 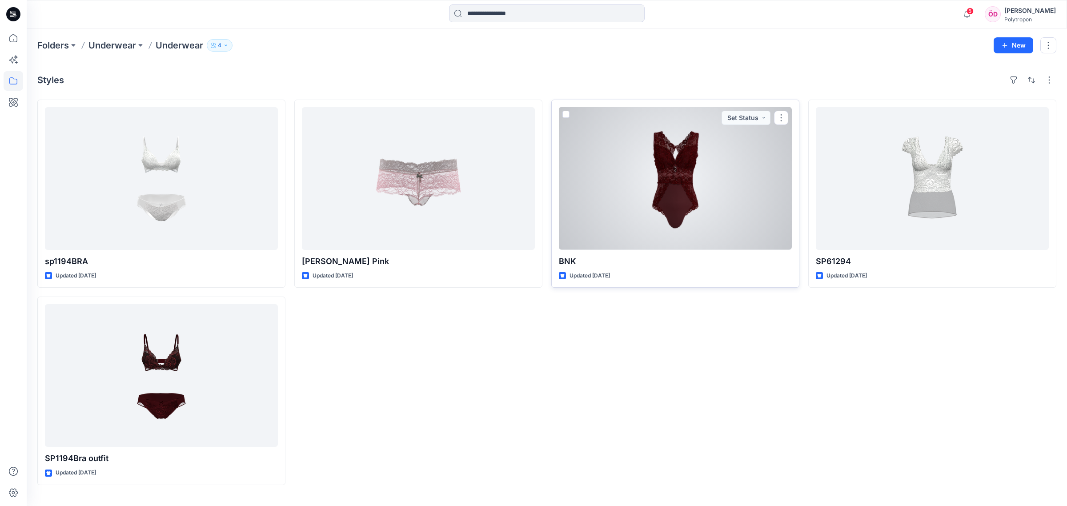 I want to click on p: sp1194BRA, so click(x=161, y=261).